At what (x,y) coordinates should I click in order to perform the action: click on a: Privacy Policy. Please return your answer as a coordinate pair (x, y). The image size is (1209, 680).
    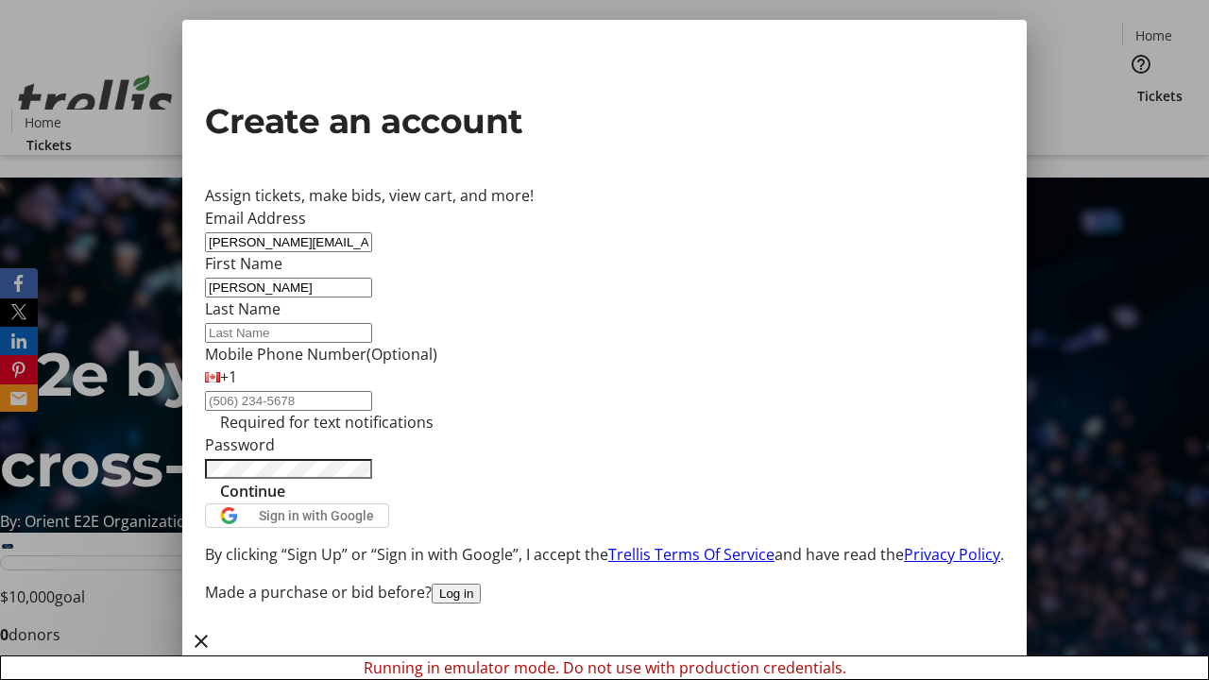
    Looking at the image, I should click on (952, 554).